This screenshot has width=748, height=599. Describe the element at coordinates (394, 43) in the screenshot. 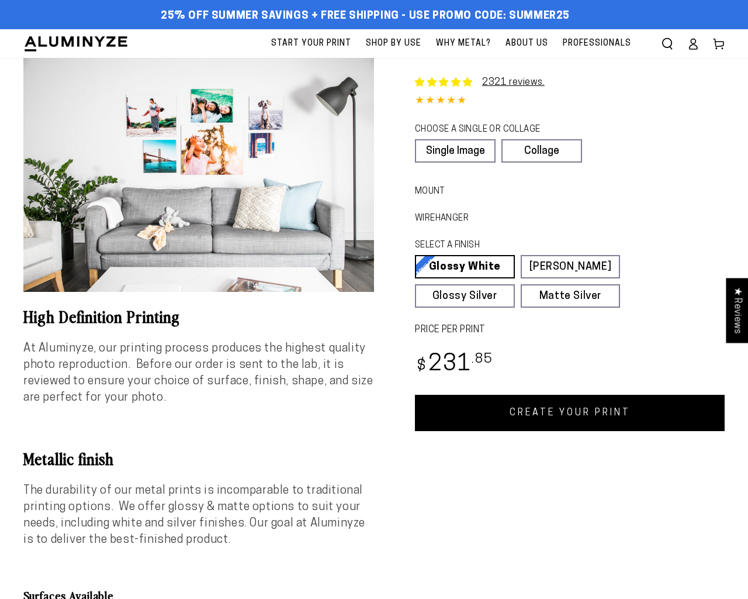

I see `span: Shop By Use` at that location.